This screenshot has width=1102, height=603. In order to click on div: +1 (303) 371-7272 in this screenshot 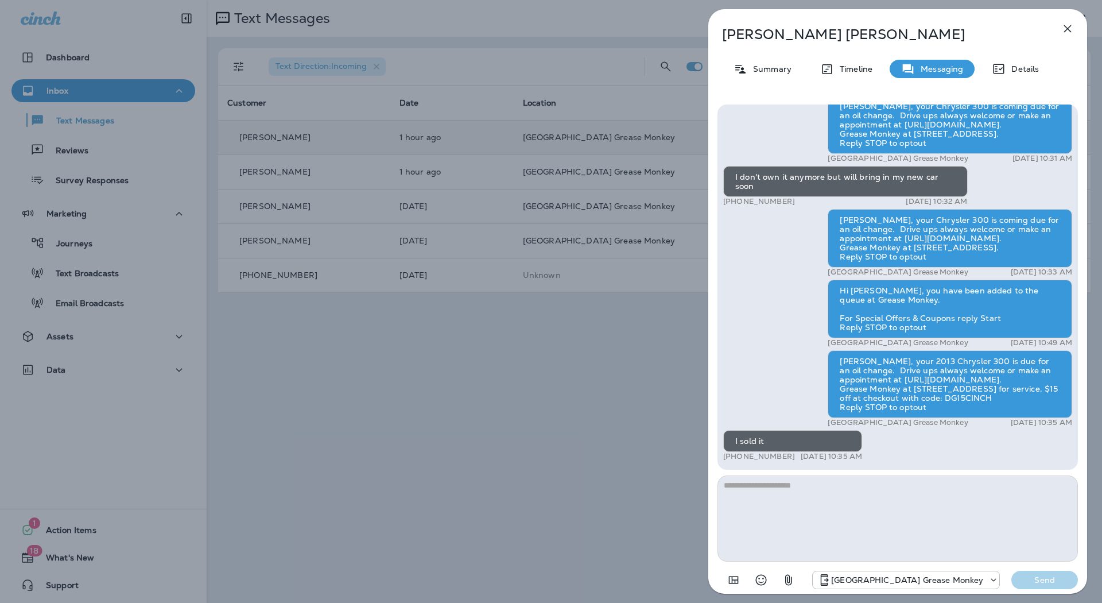, I will do `click(906, 580)`.